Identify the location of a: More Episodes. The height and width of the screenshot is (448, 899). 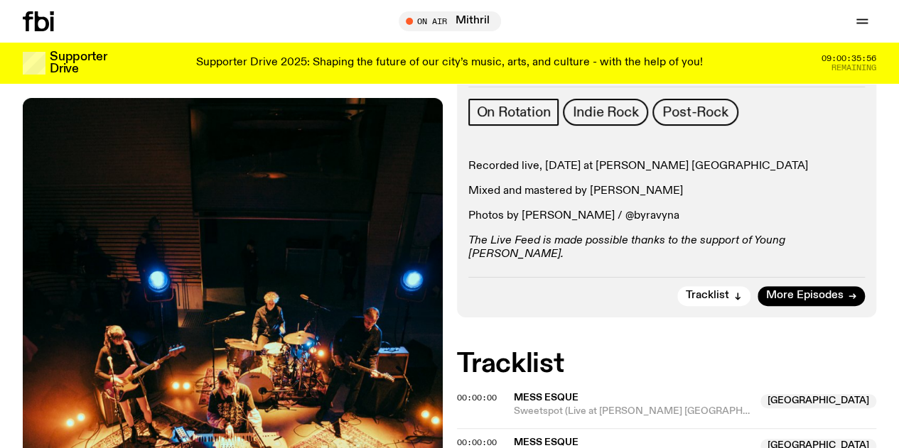
(811, 296).